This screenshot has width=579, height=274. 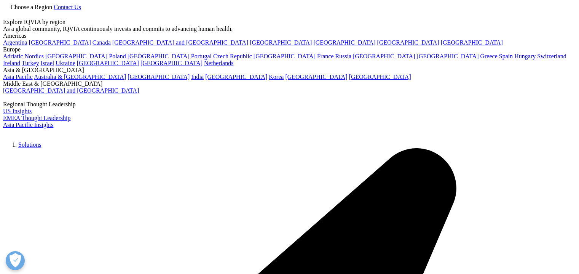 I want to click on a: Portugal, so click(x=201, y=56).